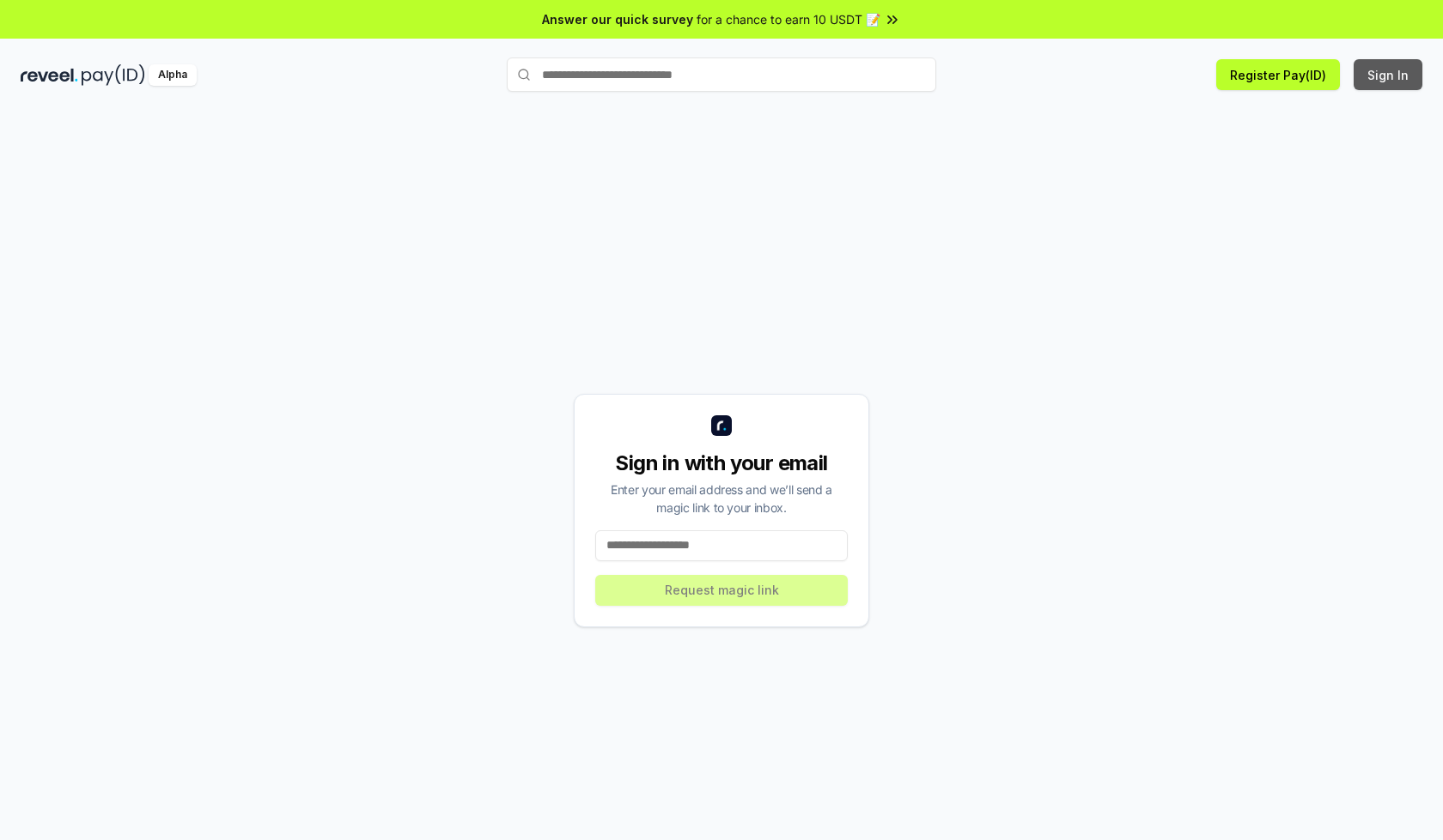 Image resolution: width=1443 pixels, height=840 pixels. I want to click on button: Sign In, so click(1388, 75).